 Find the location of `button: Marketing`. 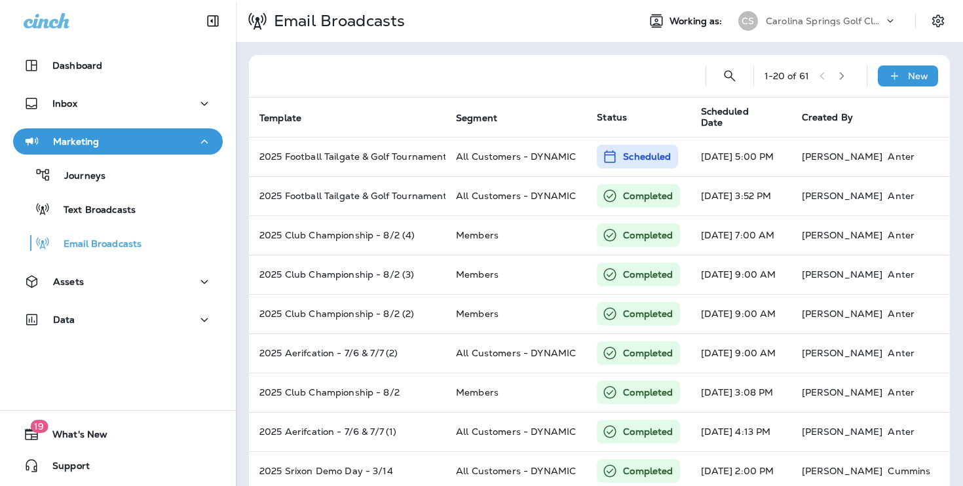

button: Marketing is located at coordinates (118, 141).